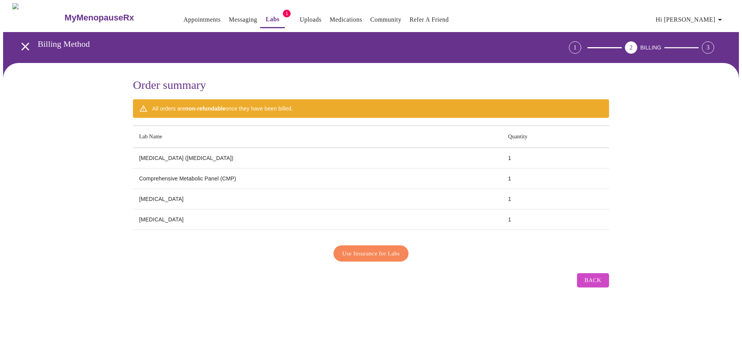 Image resolution: width=742 pixels, height=352 pixels. Describe the element at coordinates (575, 48) in the screenshot. I see `div: 1` at that location.